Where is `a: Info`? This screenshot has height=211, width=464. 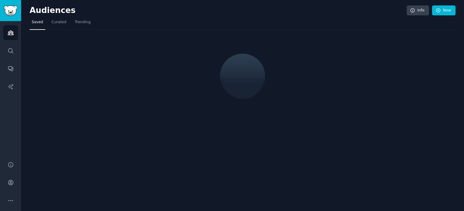
a: Info is located at coordinates (418, 11).